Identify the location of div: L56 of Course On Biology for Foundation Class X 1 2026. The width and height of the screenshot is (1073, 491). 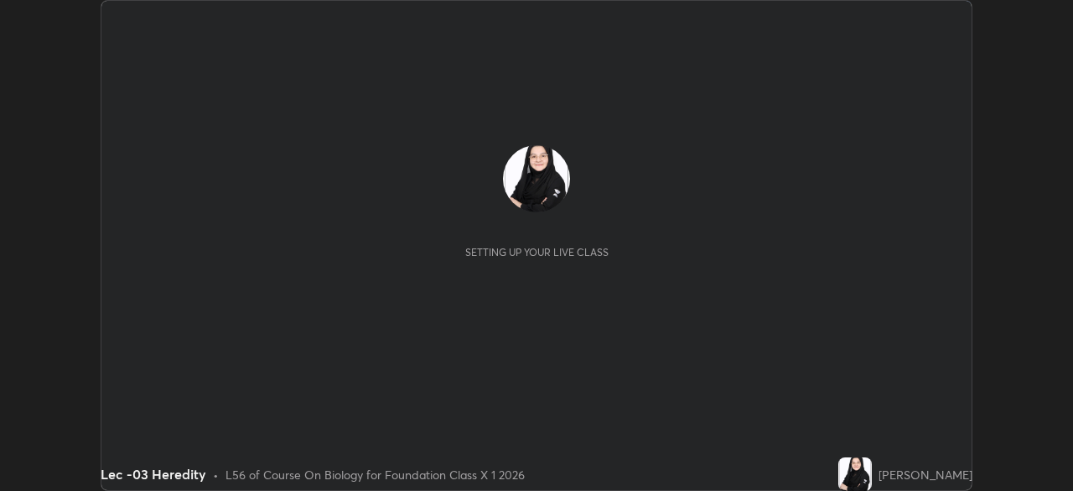
(375, 474).